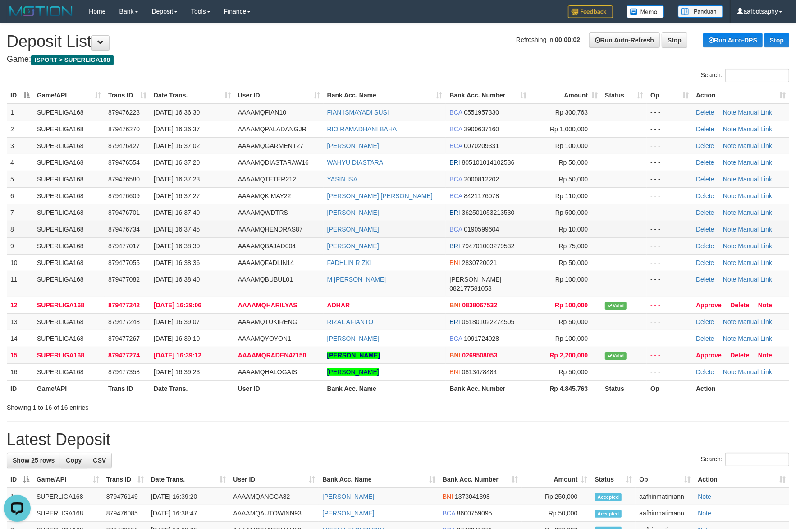 The height and width of the screenshot is (529, 796). I want to click on td: 879476149, so click(125, 496).